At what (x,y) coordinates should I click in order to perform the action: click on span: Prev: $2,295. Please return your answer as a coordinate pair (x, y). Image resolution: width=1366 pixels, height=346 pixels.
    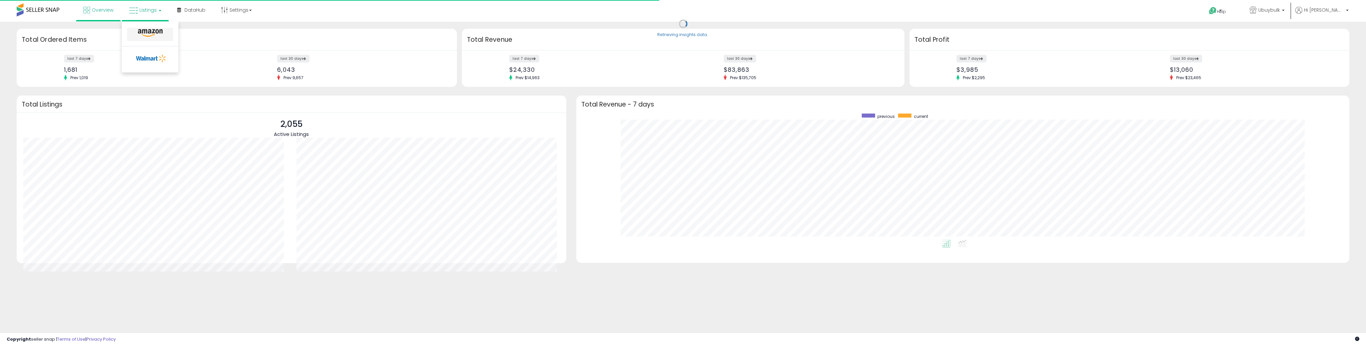
    Looking at the image, I should click on (974, 77).